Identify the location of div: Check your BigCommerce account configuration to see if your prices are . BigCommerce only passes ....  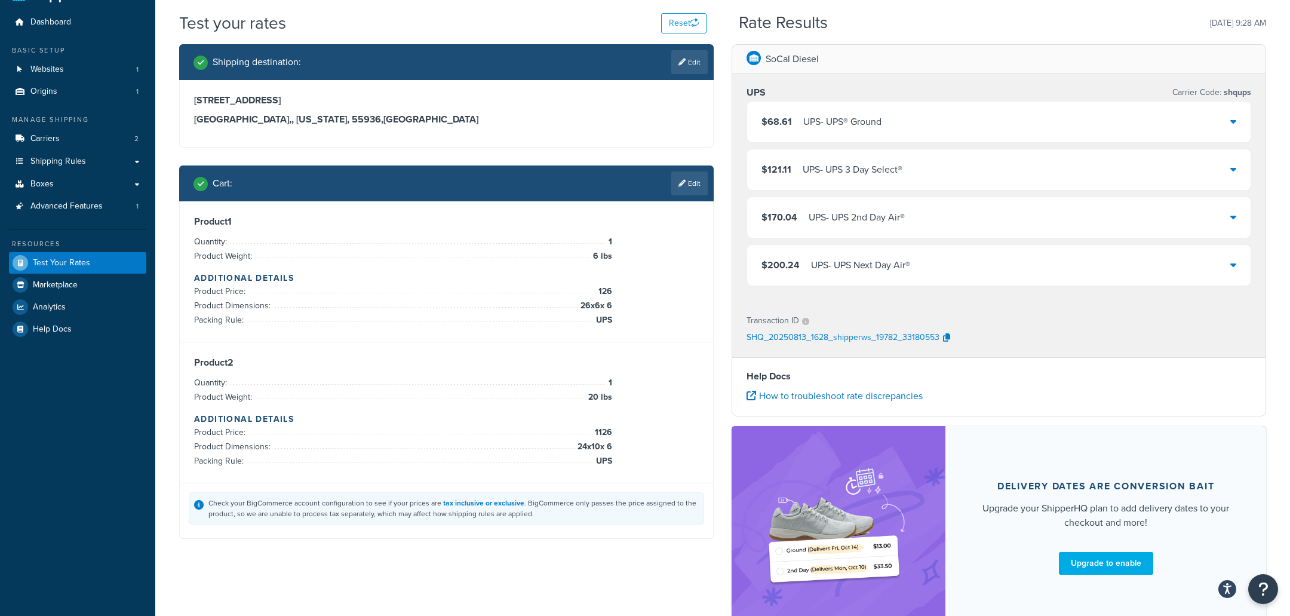
(453, 508).